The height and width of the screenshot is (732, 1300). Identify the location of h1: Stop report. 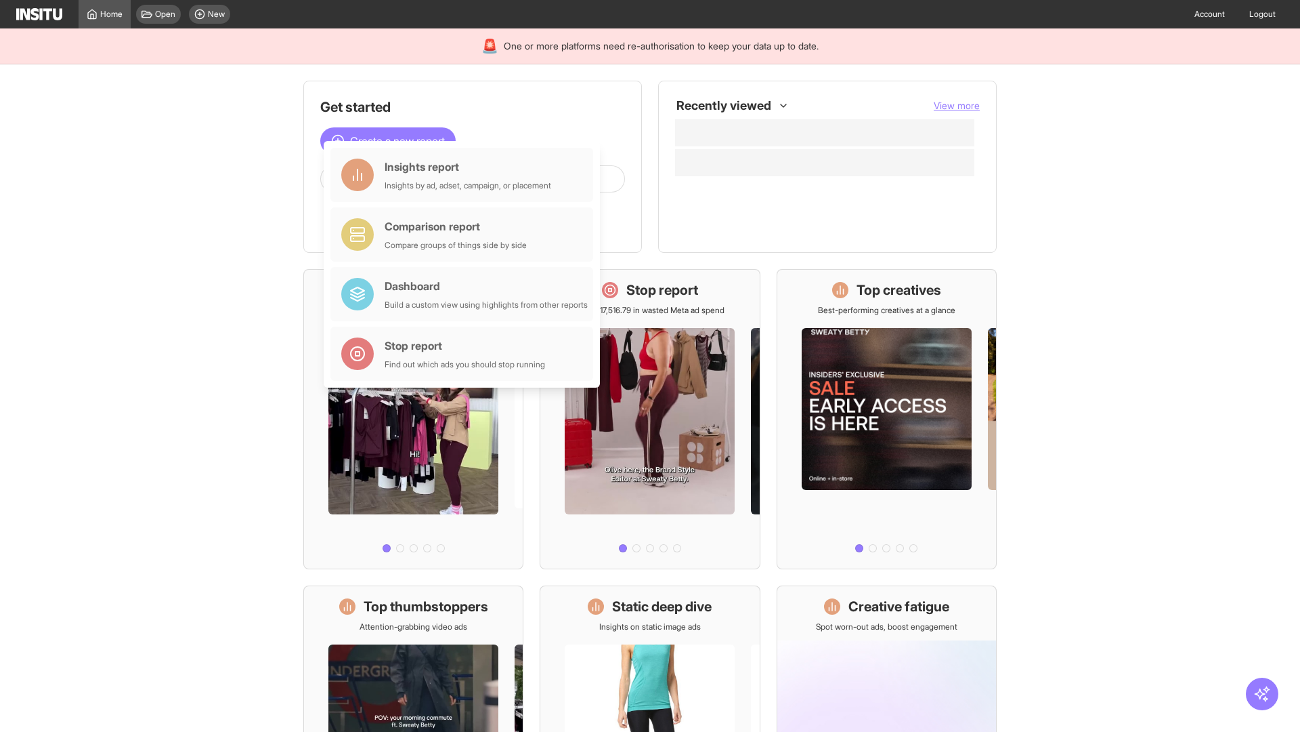
(662, 290).